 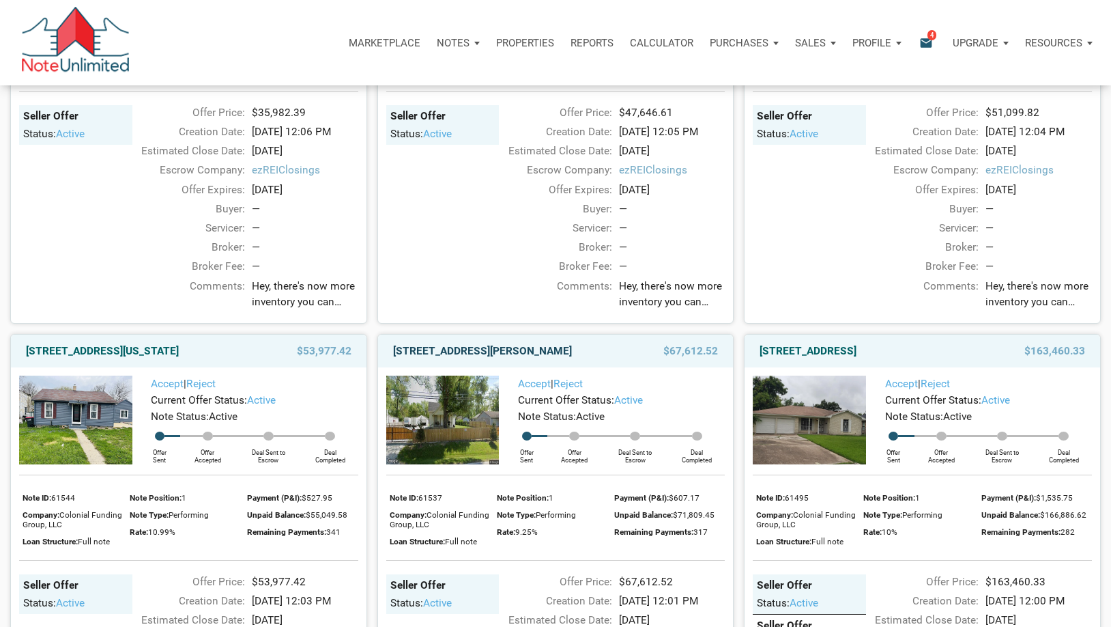 I want to click on span: Full note, so click(x=94, y=541).